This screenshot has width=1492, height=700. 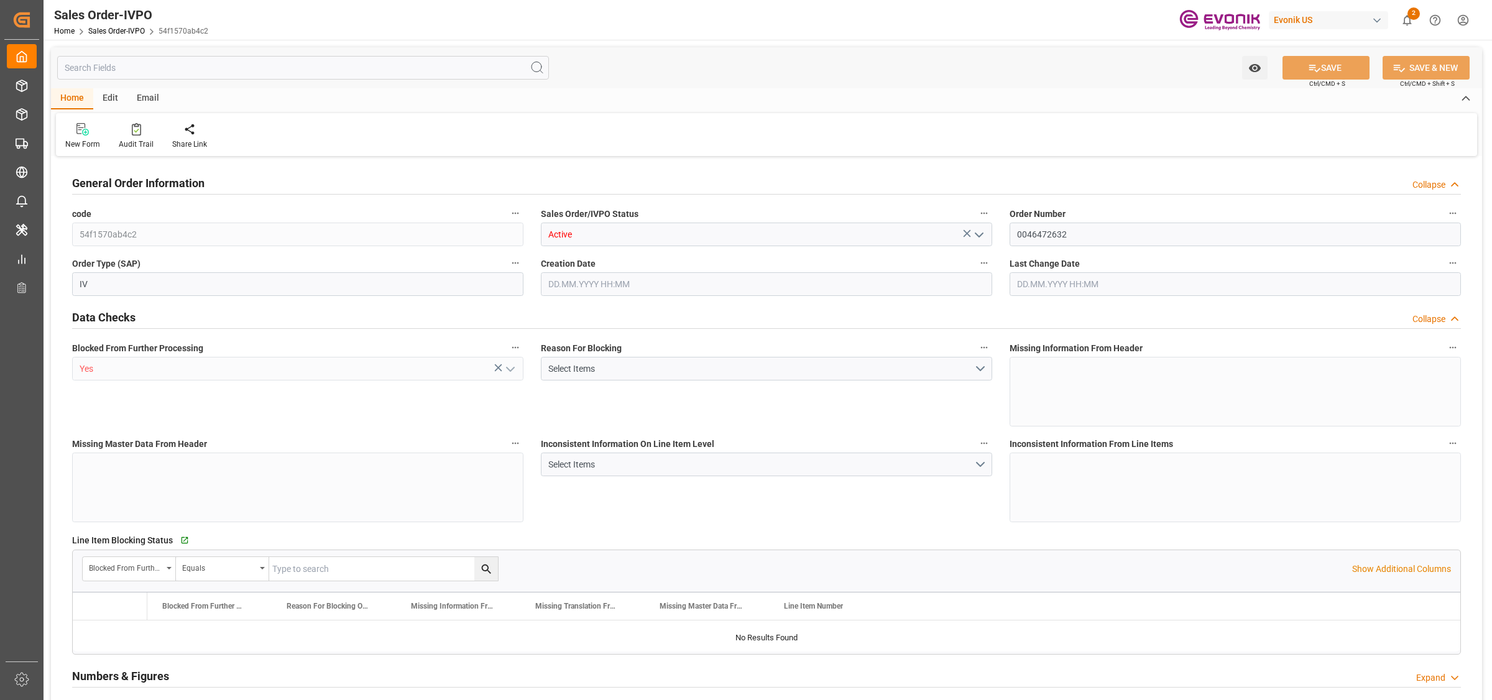 I want to click on span: Inconsistent Information On Line Item Level, so click(x=627, y=444).